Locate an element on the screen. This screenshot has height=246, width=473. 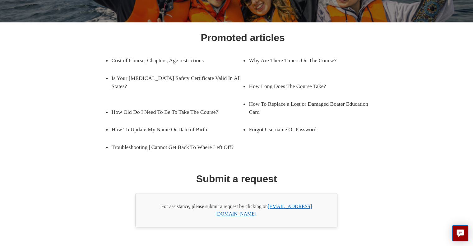
a: How Old Do I Need To Be To Take The Course? is located at coordinates (172, 112).